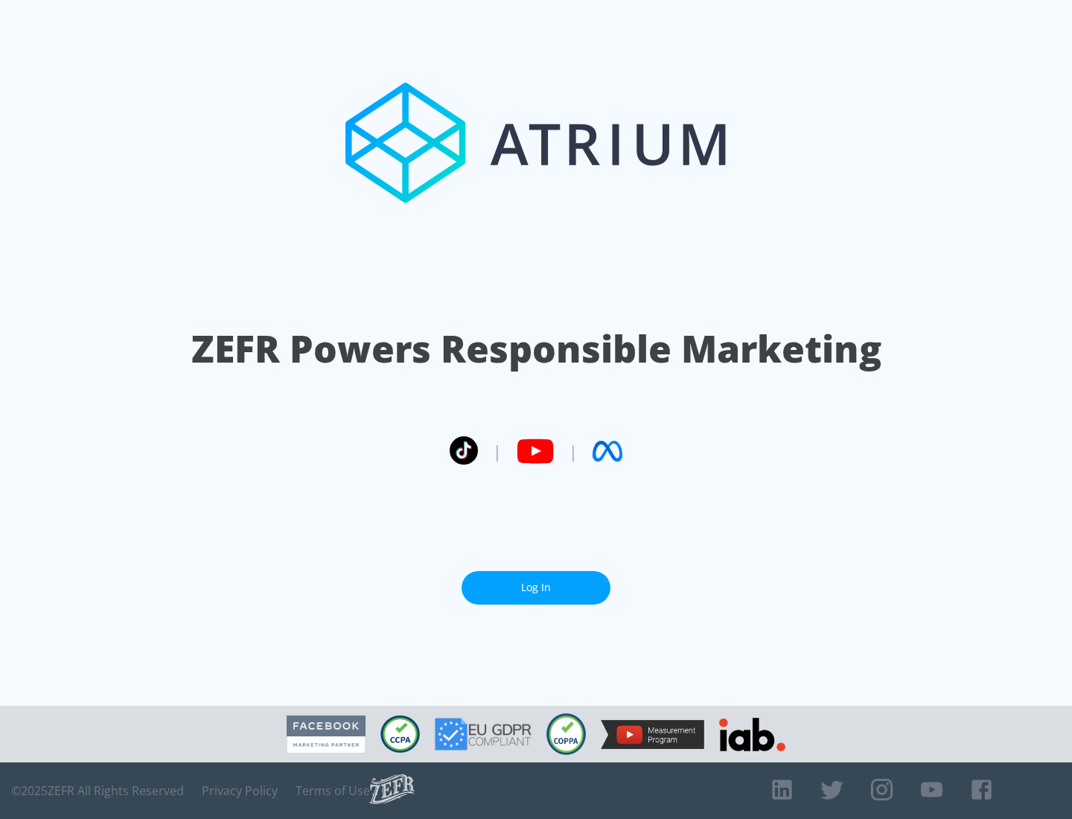  I want to click on a: Log In, so click(536, 587).